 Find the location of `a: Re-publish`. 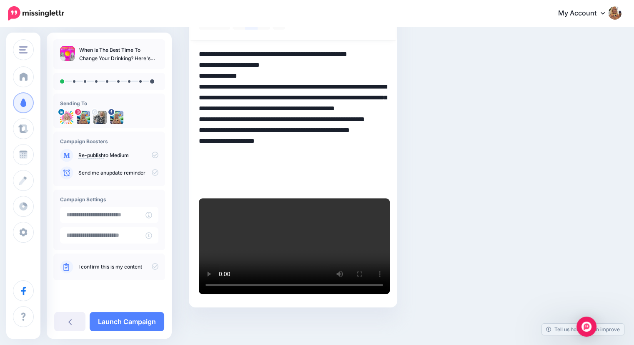

a: Re-publish is located at coordinates (91, 155).